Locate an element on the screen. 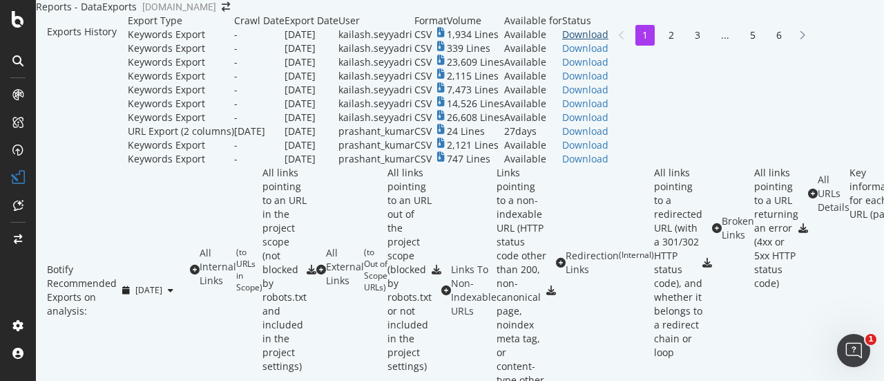 The image size is (884, 381). td: 747 Lines is located at coordinates (475, 159).